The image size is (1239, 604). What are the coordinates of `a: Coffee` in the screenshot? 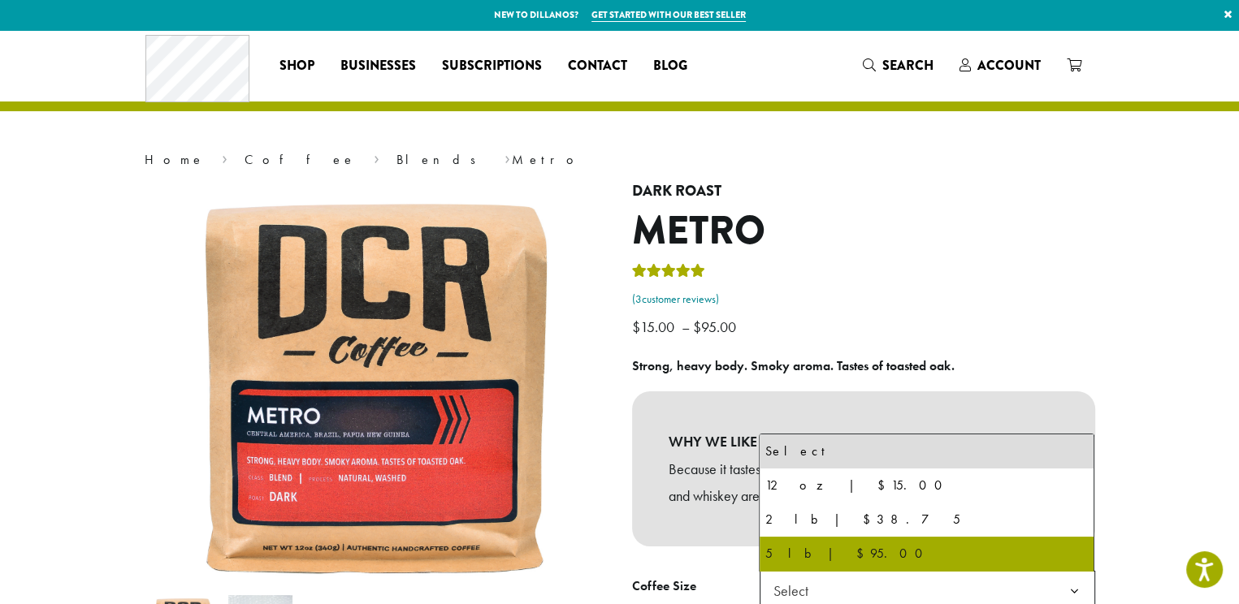 It's located at (300, 159).